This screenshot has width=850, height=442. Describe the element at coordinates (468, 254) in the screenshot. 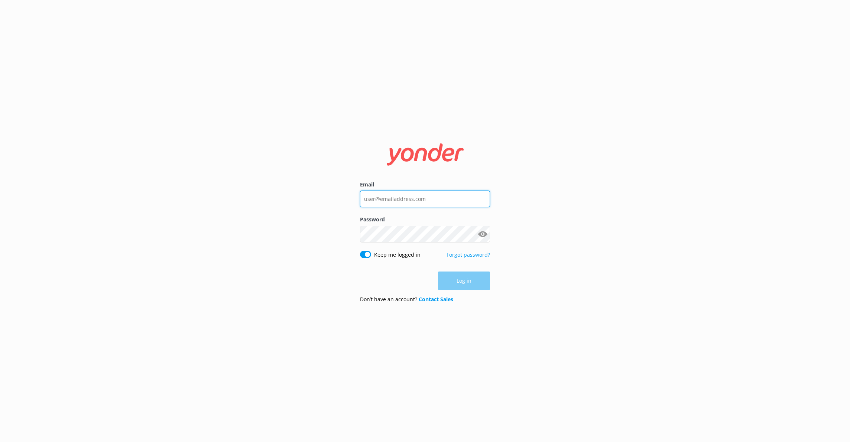

I see `a: Forgot password?` at that location.